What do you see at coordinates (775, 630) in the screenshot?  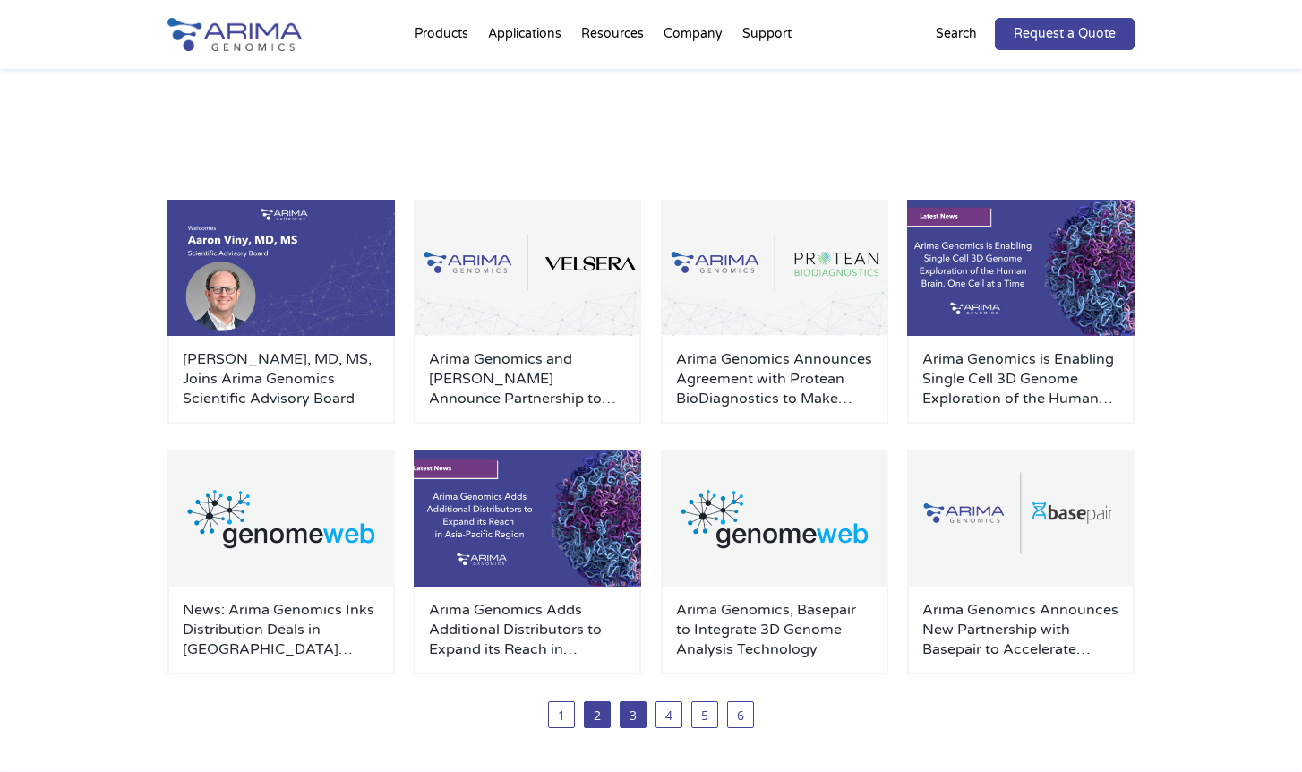 I see `a: Arima Genomics, Basepair to Integrate 3D Genome Analysis Technology` at bounding box center [775, 630].